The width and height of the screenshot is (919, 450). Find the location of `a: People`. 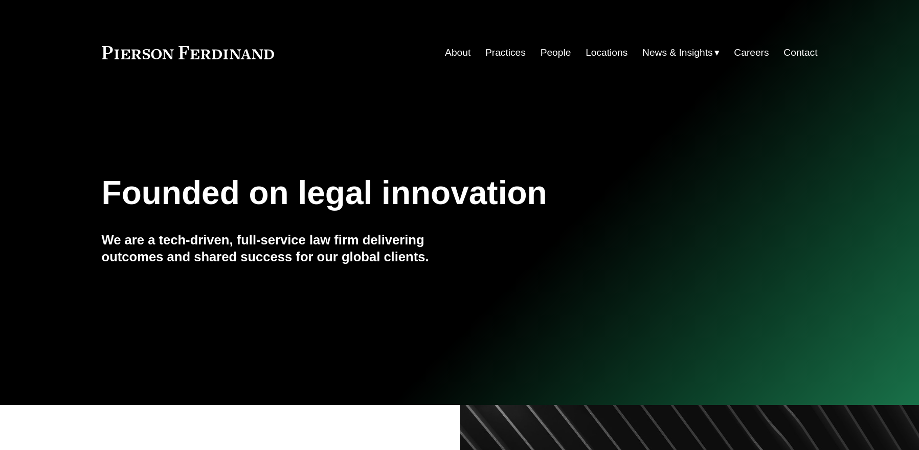

a: People is located at coordinates (556, 53).